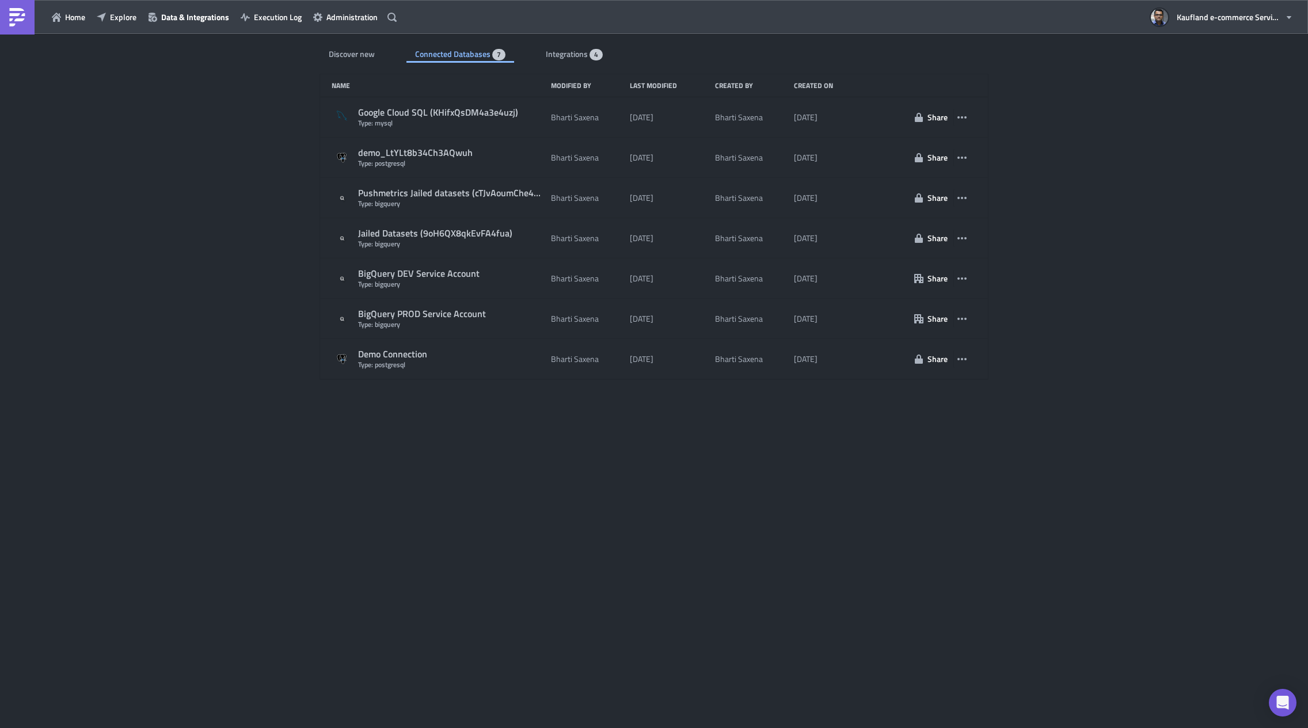  Describe the element at coordinates (1222, 17) in the screenshot. I see `button: Kaufland e-commerce Services GmbH & Co. KG` at that location.